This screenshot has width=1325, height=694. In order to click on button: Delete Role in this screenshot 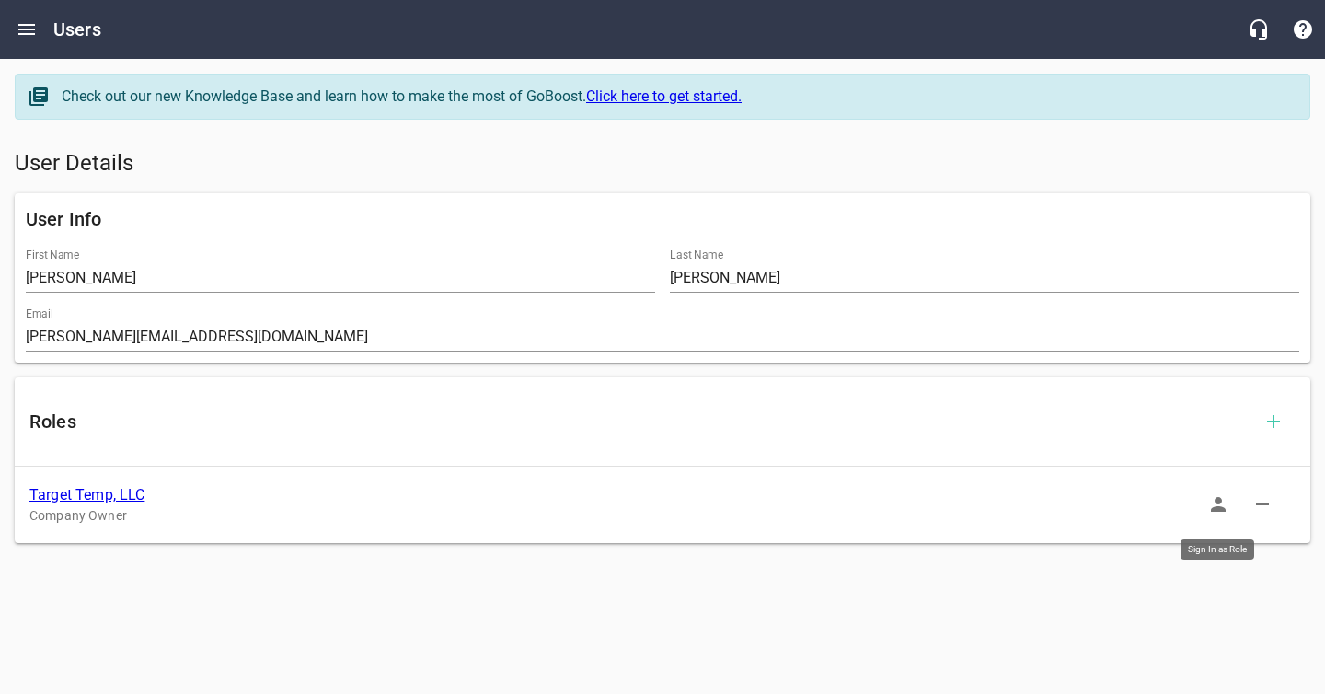, I will do `click(1263, 504)`.